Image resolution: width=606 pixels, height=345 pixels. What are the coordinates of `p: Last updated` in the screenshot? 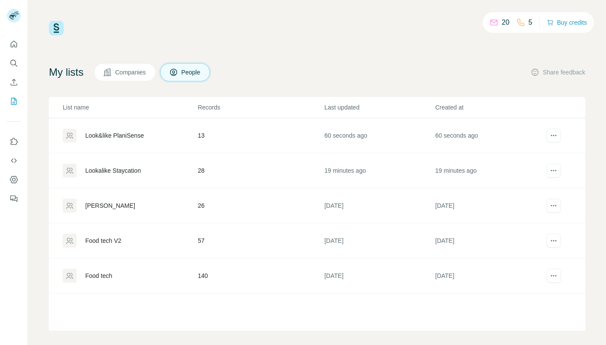 It's located at (379, 107).